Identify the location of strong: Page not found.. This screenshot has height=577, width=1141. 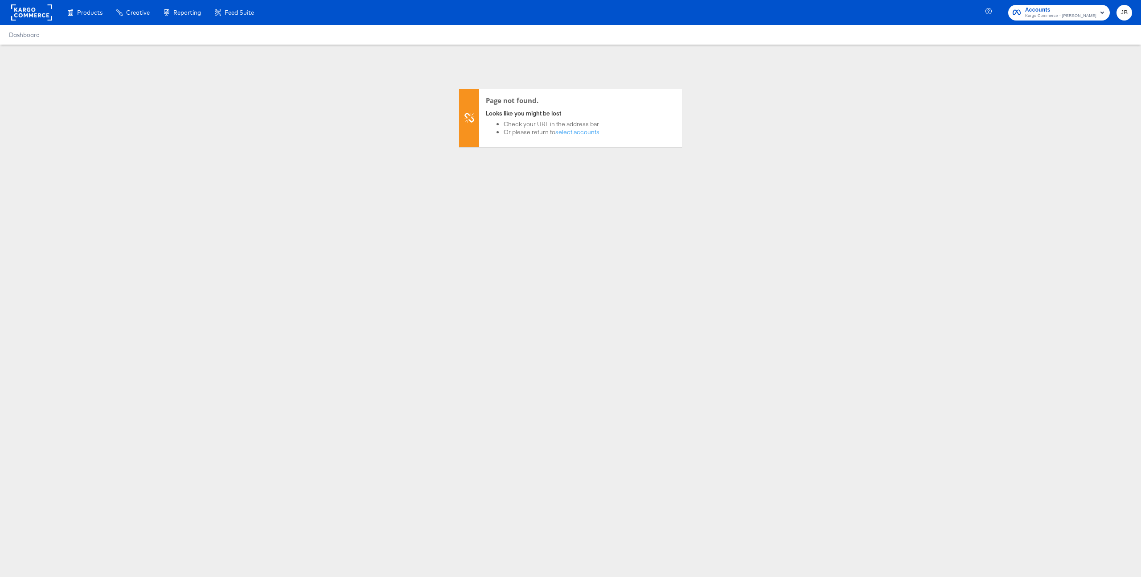
(512, 100).